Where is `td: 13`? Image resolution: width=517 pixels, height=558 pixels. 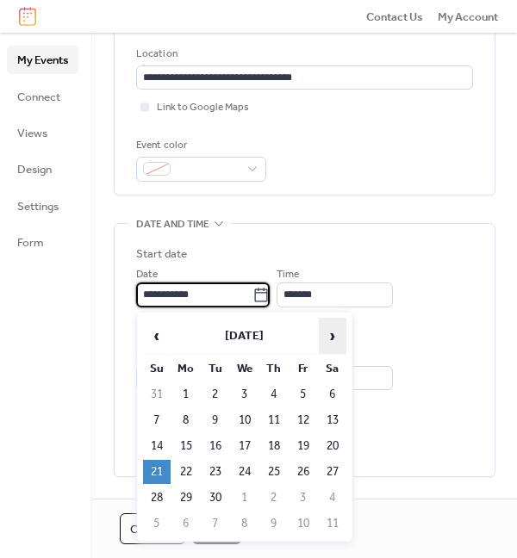 td: 13 is located at coordinates (332, 420).